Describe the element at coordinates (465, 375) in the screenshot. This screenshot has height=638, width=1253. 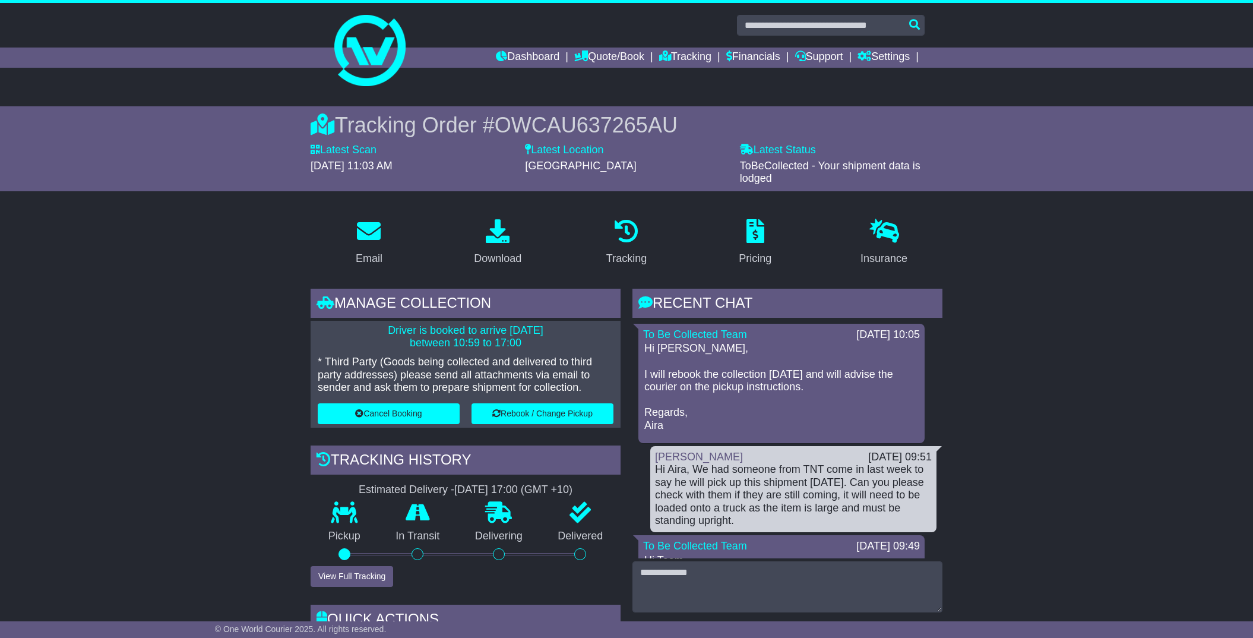
I see `p: * Third Party (Goods being collected and delivered to third party addresses) please send all atta...` at that location.